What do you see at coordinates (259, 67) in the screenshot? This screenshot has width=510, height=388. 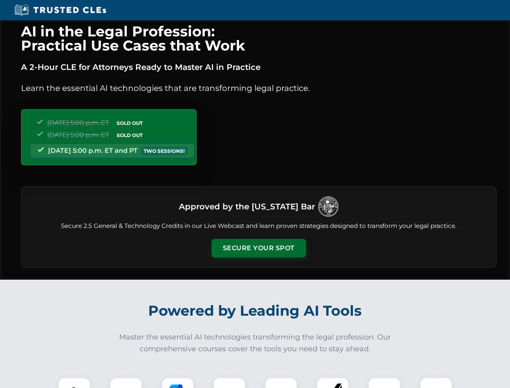 I see `p: A 2-Hour CLE for Attorneys Ready to Master AI in Practice` at bounding box center [259, 67].